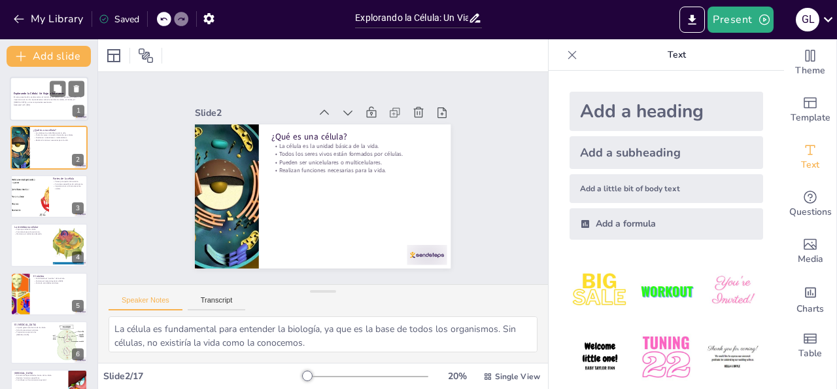 This screenshot has height=389, width=837. Describe the element at coordinates (48, 56) in the screenshot. I see `button: Add slide` at that location.